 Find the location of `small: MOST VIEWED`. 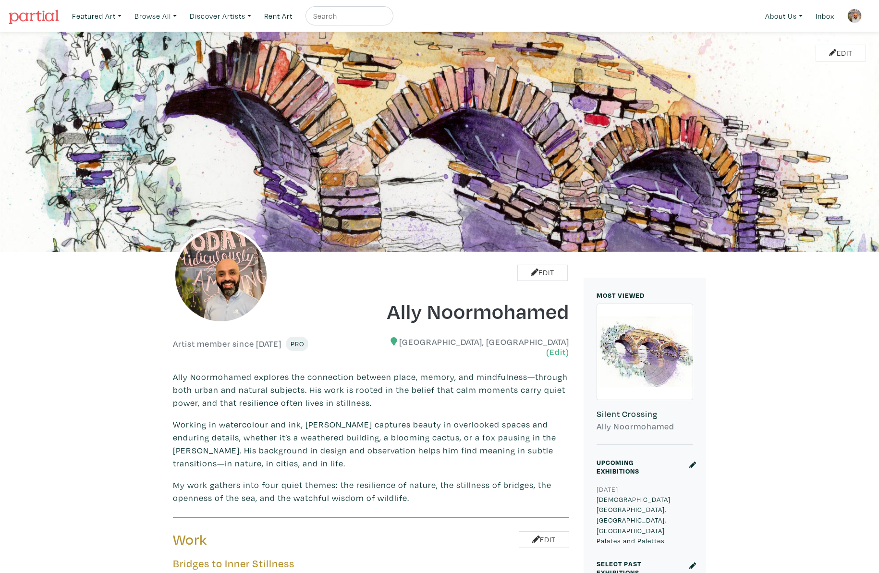

small: MOST VIEWED is located at coordinates (620, 295).